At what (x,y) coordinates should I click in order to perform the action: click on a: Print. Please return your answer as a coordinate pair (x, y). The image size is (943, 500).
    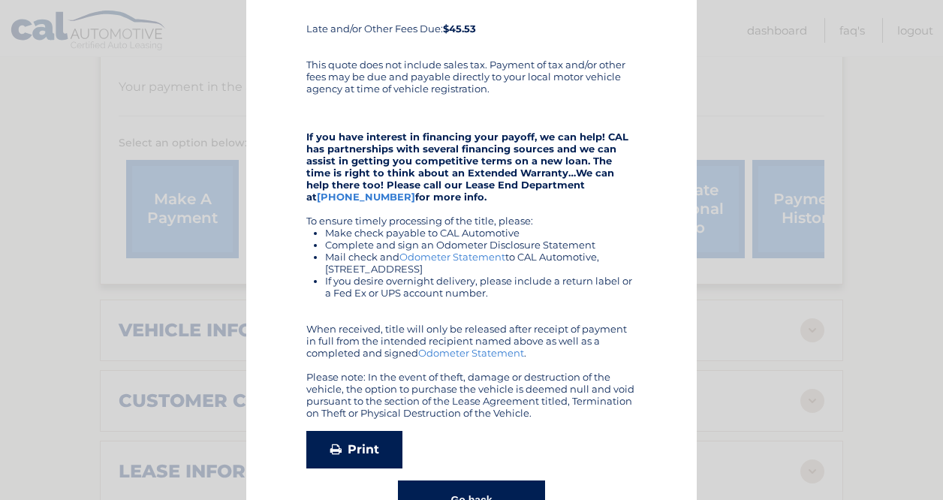
    Looking at the image, I should click on (355, 450).